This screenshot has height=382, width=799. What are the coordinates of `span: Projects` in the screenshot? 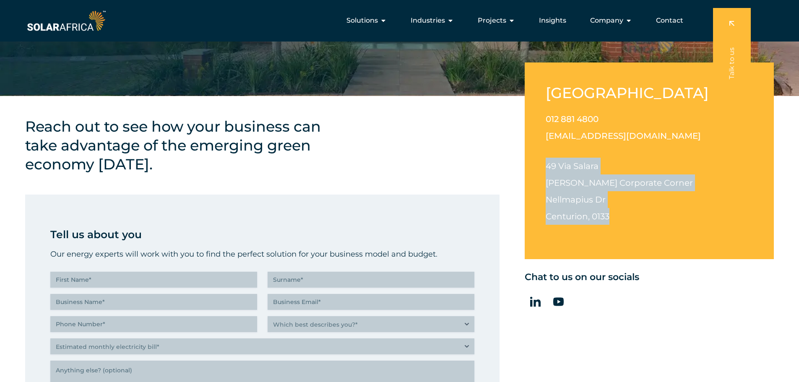 It's located at (492, 21).